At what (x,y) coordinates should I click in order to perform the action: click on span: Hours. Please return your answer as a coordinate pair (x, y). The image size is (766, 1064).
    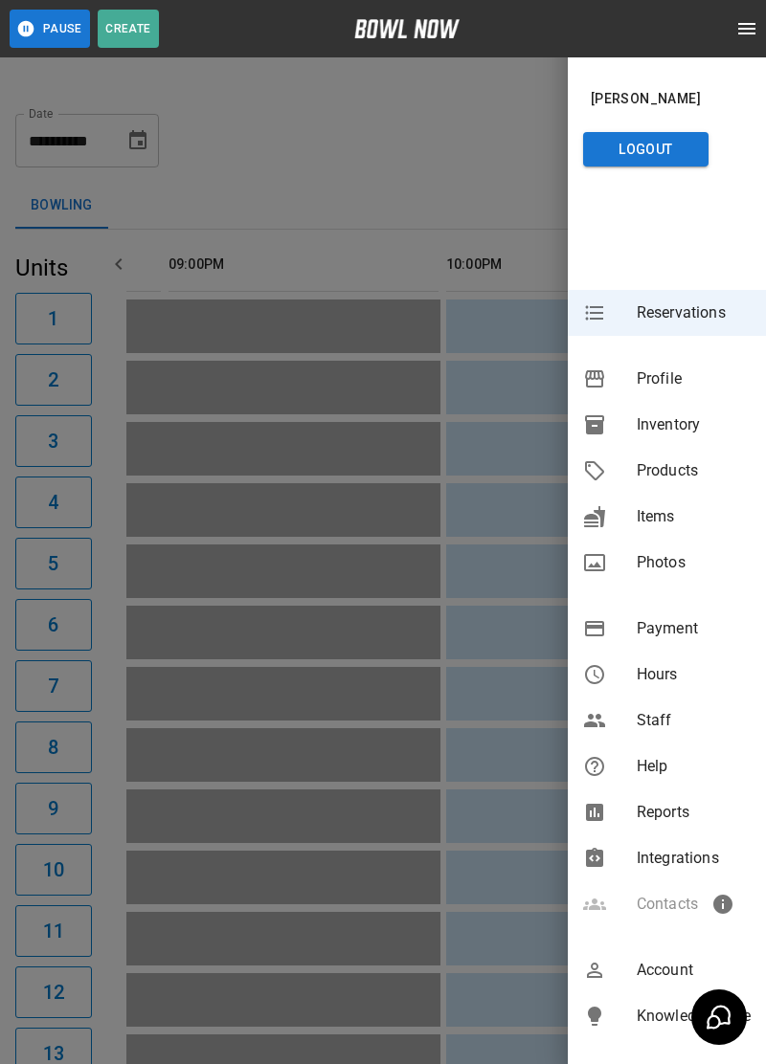
    Looking at the image, I should click on (693, 675).